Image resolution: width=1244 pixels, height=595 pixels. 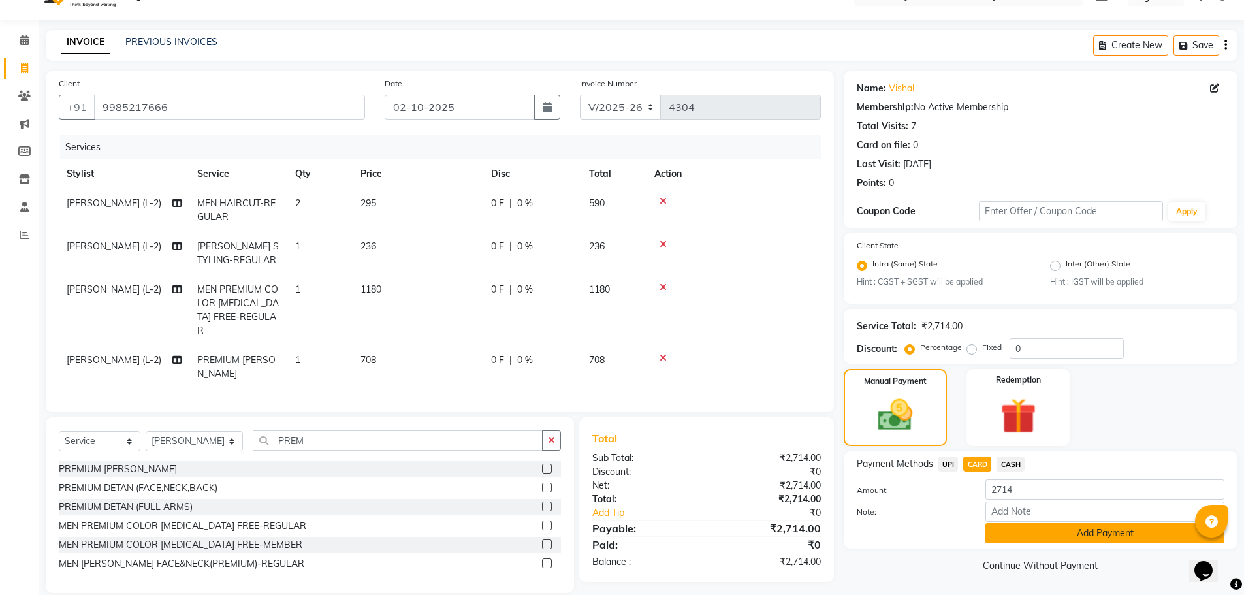 I want to click on div: Membership:, so click(x=885, y=107).